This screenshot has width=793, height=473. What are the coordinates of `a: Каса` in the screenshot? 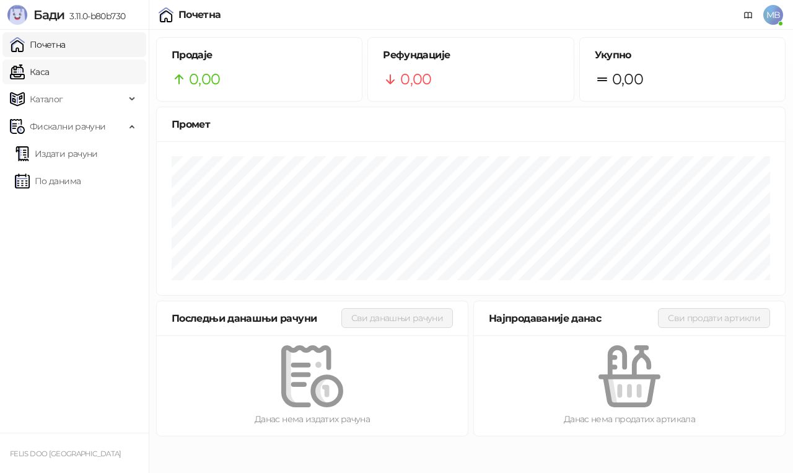 It's located at (29, 72).